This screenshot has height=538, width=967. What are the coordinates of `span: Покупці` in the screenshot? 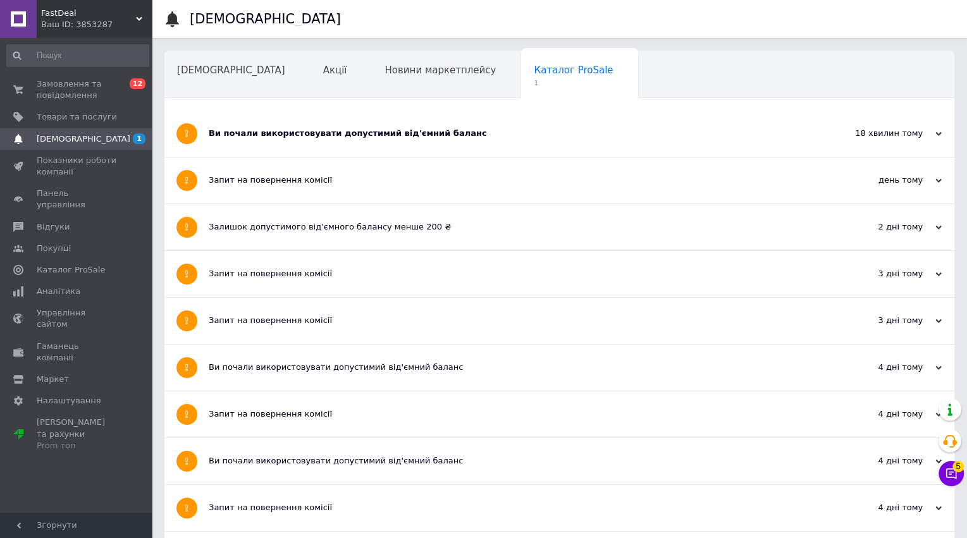 It's located at (54, 248).